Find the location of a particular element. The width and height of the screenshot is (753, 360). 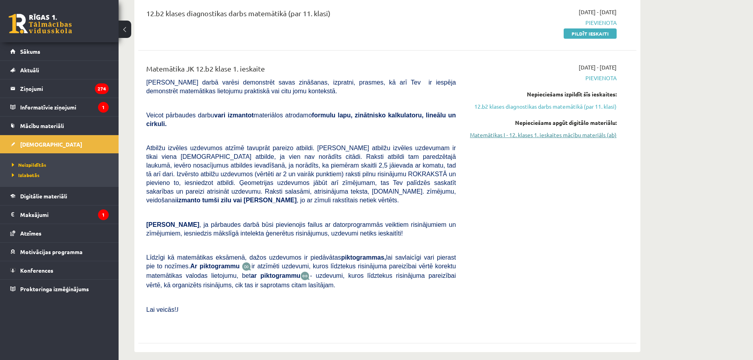

img: JfuEzvunn4EvwAAAAASUVORK5CYII= is located at coordinates (247, 266).